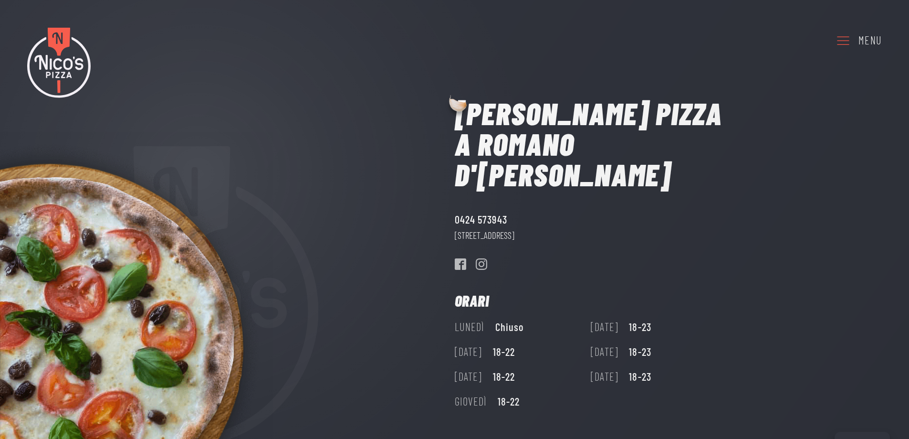 The height and width of the screenshot is (439, 909). I want to click on div: Lunedì, so click(470, 327).